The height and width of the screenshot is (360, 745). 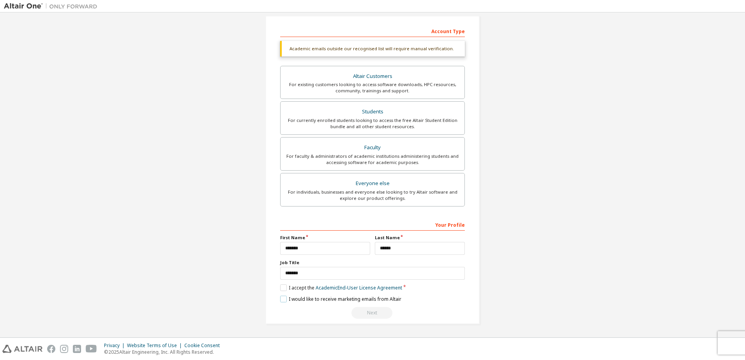 I want to click on div: For currently enrolled students looking to access the free Altair Student Edition bundle and all ..., so click(x=373, y=124).